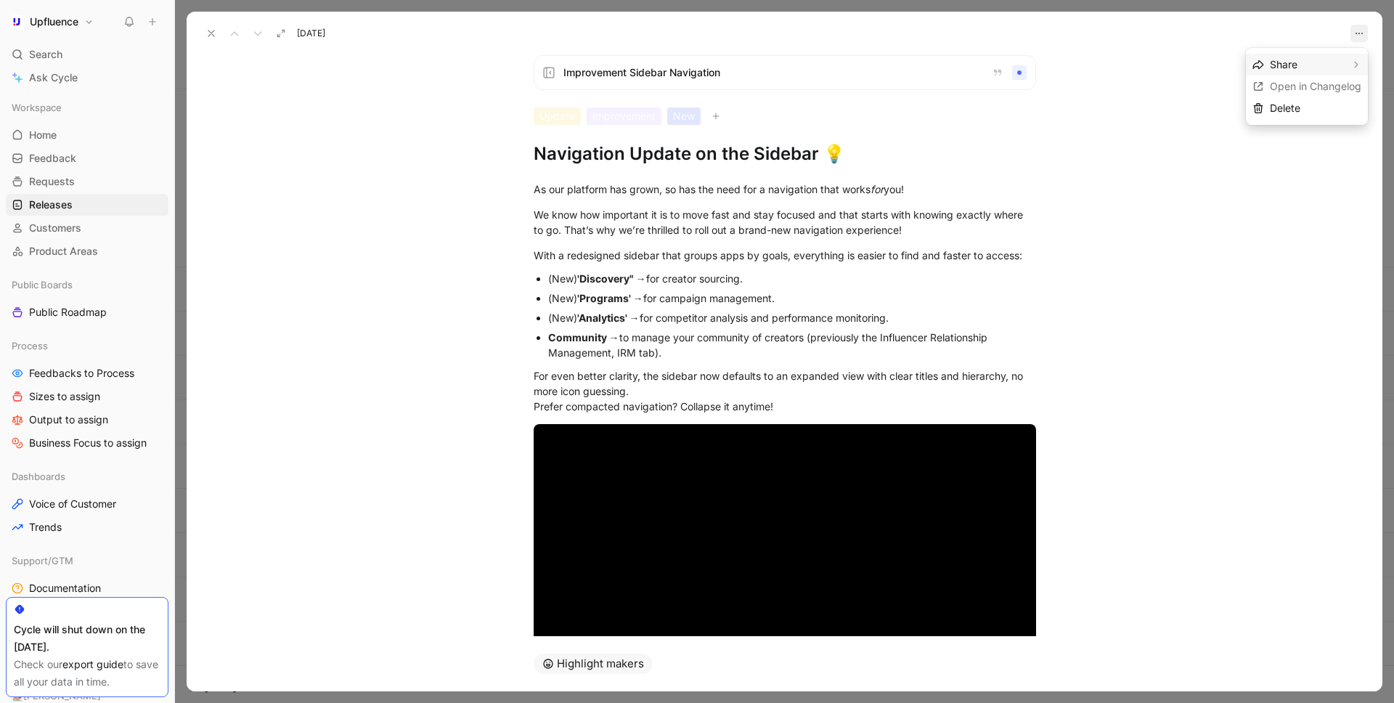 Image resolution: width=1394 pixels, height=703 pixels. I want to click on span: Public Boards, so click(42, 285).